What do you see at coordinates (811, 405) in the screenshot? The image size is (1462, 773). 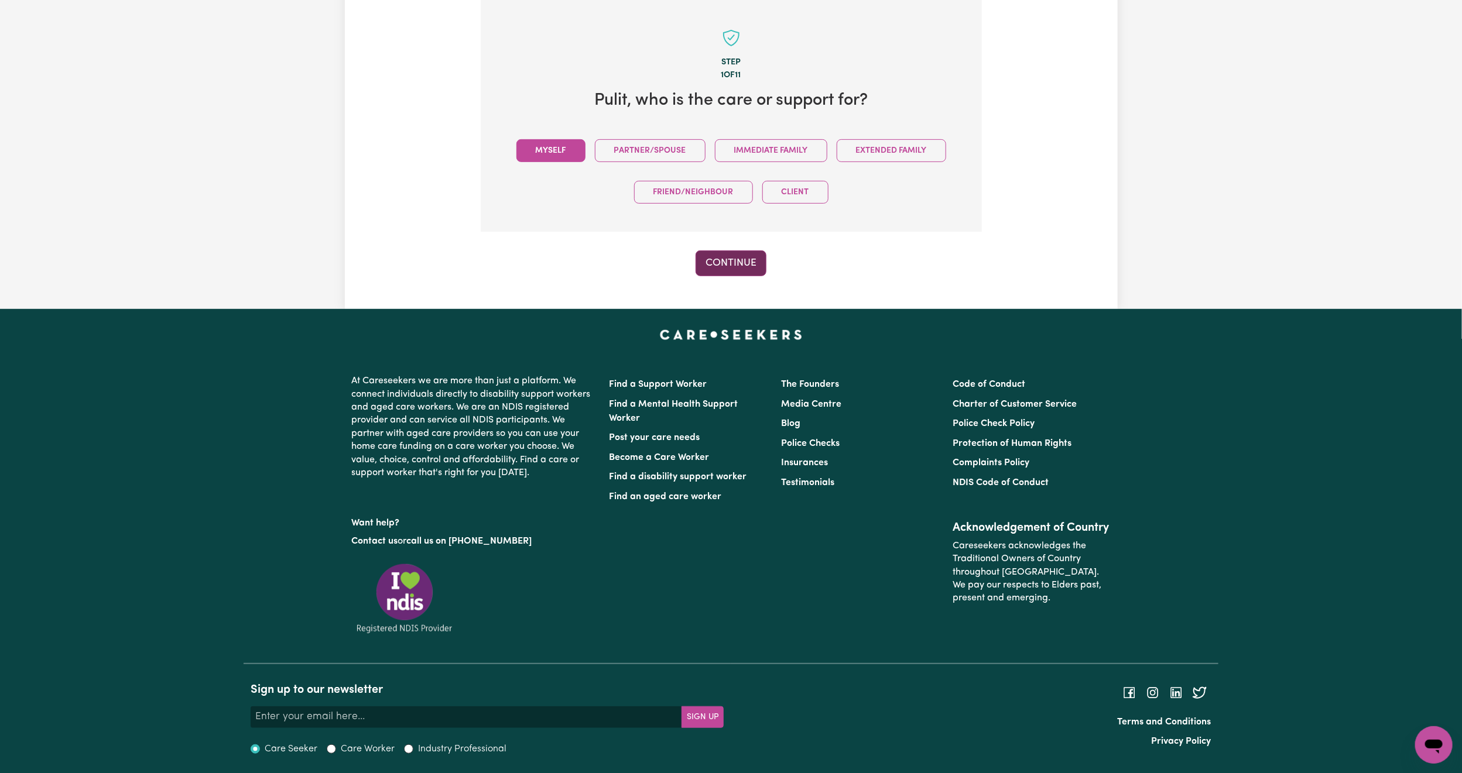 I see `a: Media Centre` at bounding box center [811, 405].